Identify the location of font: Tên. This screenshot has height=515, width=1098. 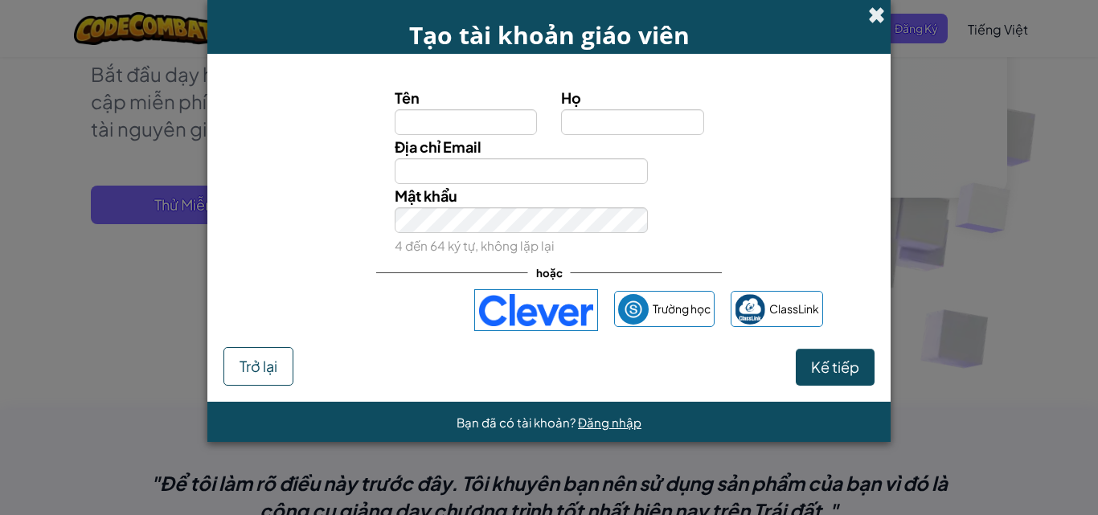
(407, 97).